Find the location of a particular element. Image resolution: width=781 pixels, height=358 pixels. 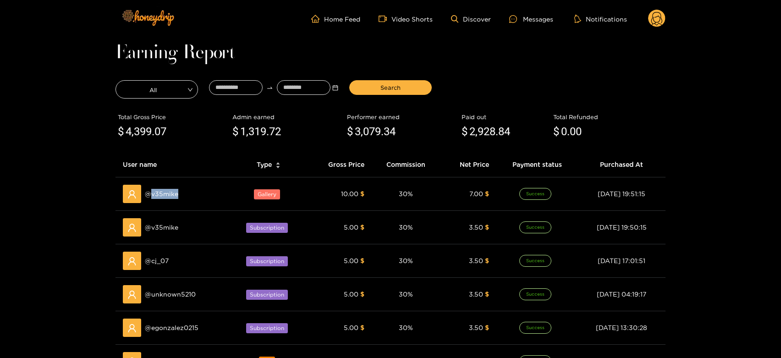

span: video-camera is located at coordinates (385, 19).